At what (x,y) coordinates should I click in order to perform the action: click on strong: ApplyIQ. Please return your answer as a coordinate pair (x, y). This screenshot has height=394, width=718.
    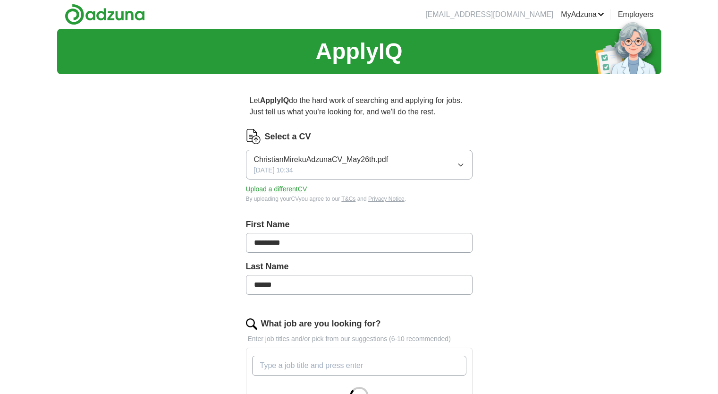
    Looking at the image, I should click on (274, 100).